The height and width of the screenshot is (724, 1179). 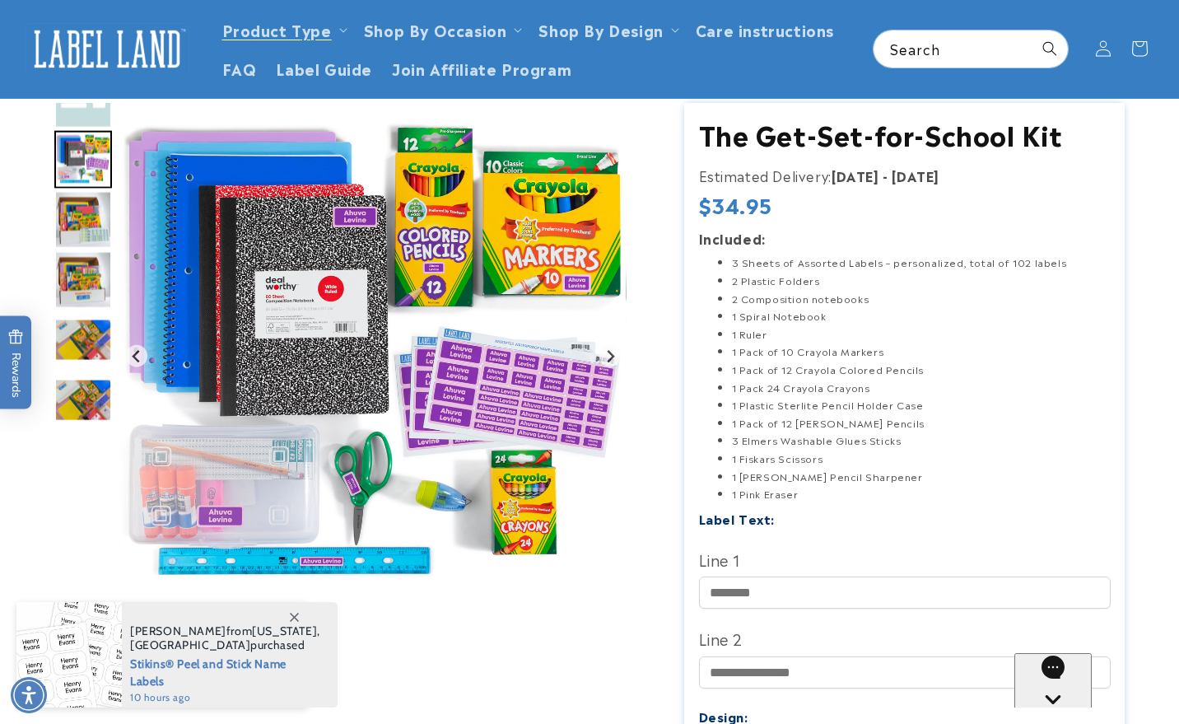 I want to click on summary: Shop By Design, so click(x=607, y=29).